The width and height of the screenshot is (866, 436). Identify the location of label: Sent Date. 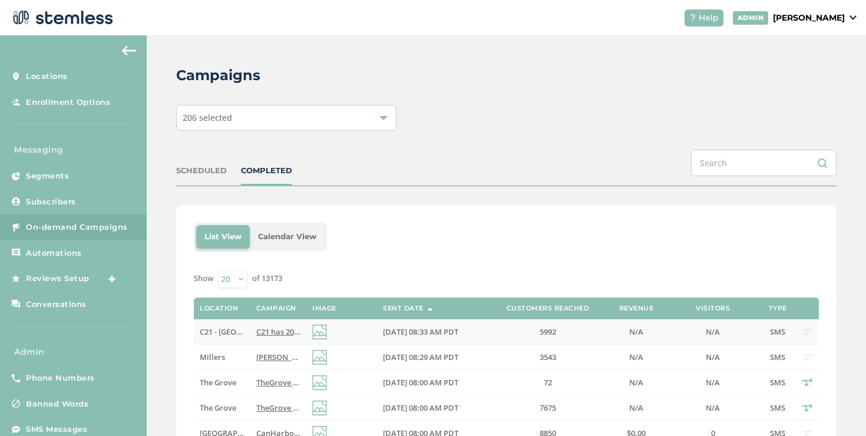
(403, 308).